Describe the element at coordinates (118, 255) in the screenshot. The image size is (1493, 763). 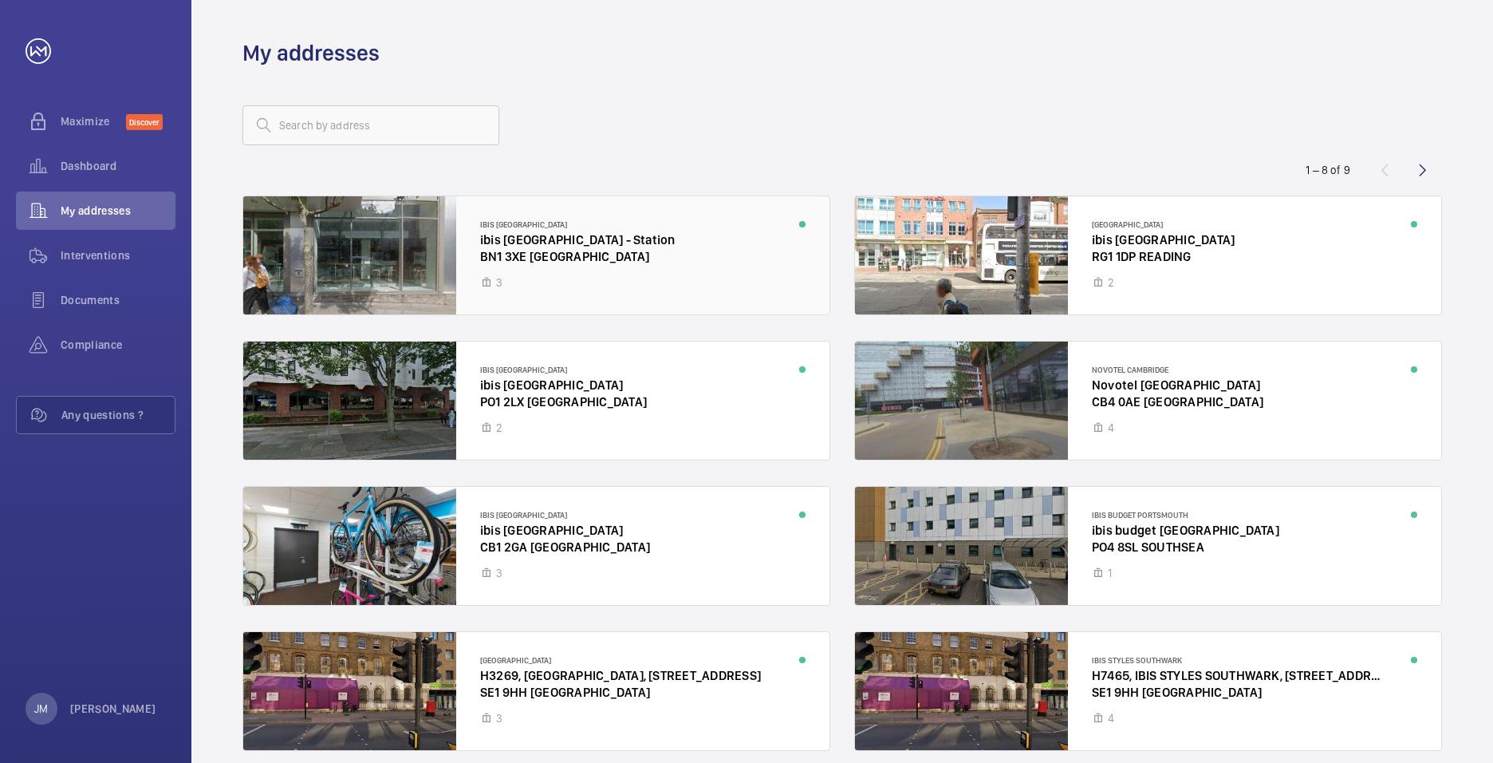
I see `span: Interventions` at that location.